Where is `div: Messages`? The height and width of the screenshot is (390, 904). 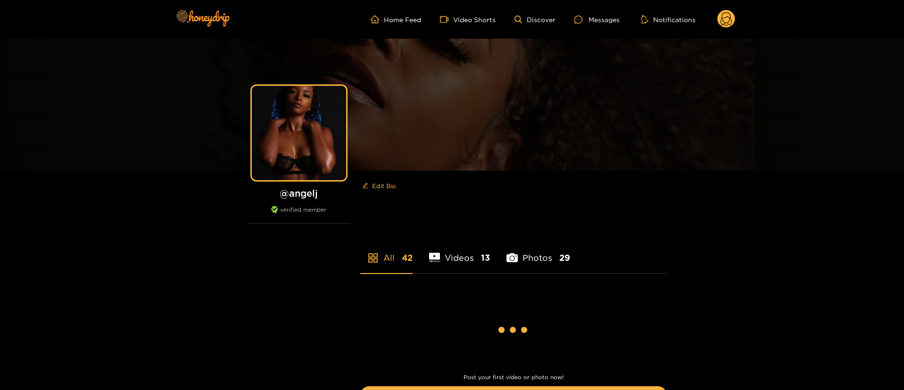
div: Messages is located at coordinates (597, 19).